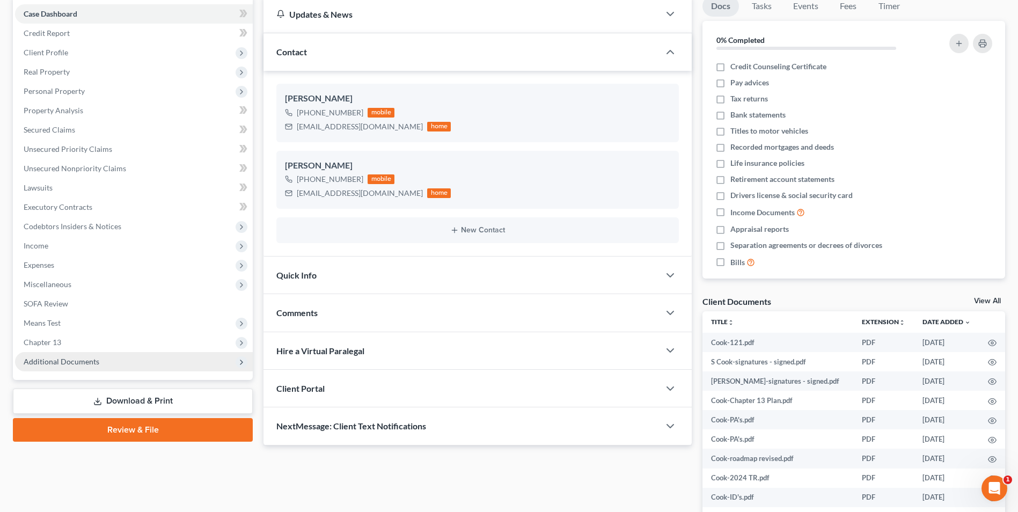 Image resolution: width=1018 pixels, height=512 pixels. Describe the element at coordinates (778, 362) in the screenshot. I see `td: S Cook-signatures - signed.pdf` at that location.